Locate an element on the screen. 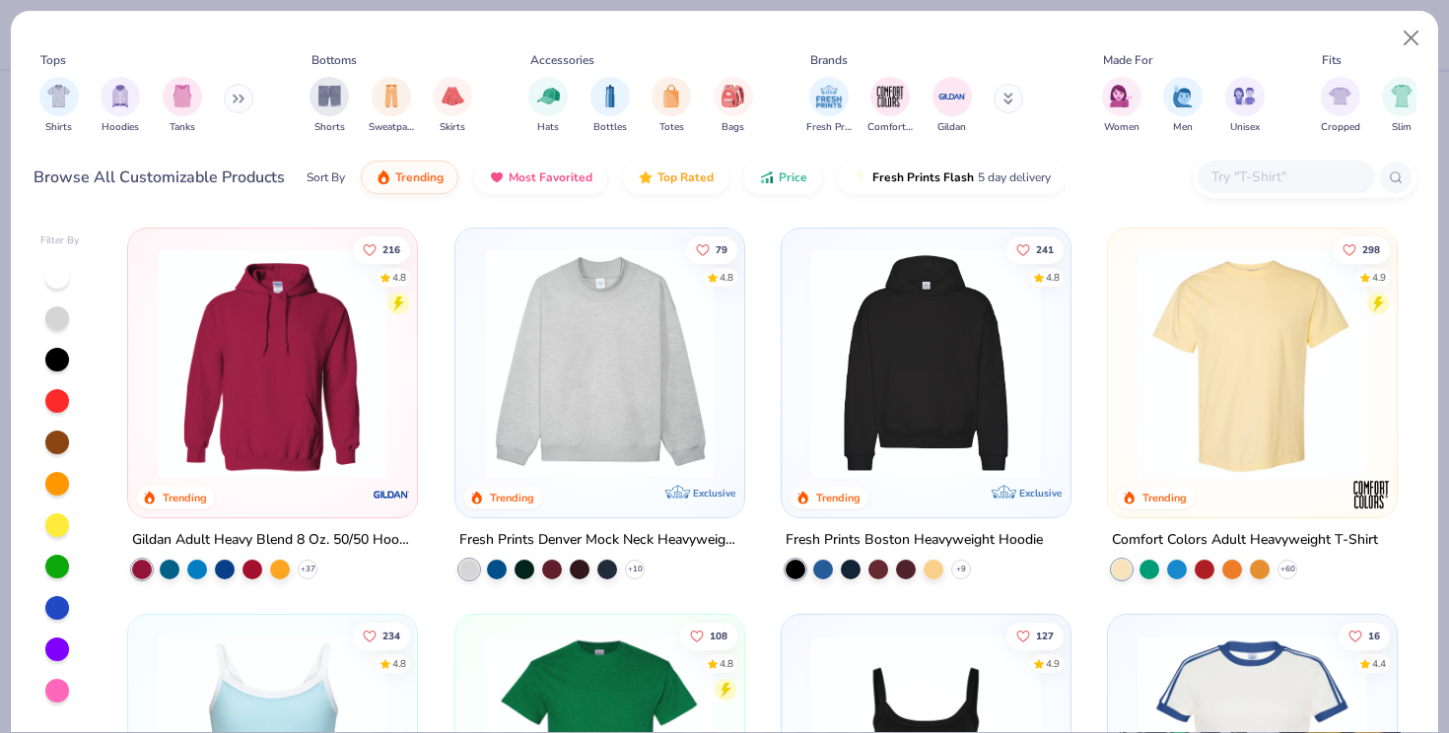 The width and height of the screenshot is (1449, 733). span: Shirts is located at coordinates (58, 127).